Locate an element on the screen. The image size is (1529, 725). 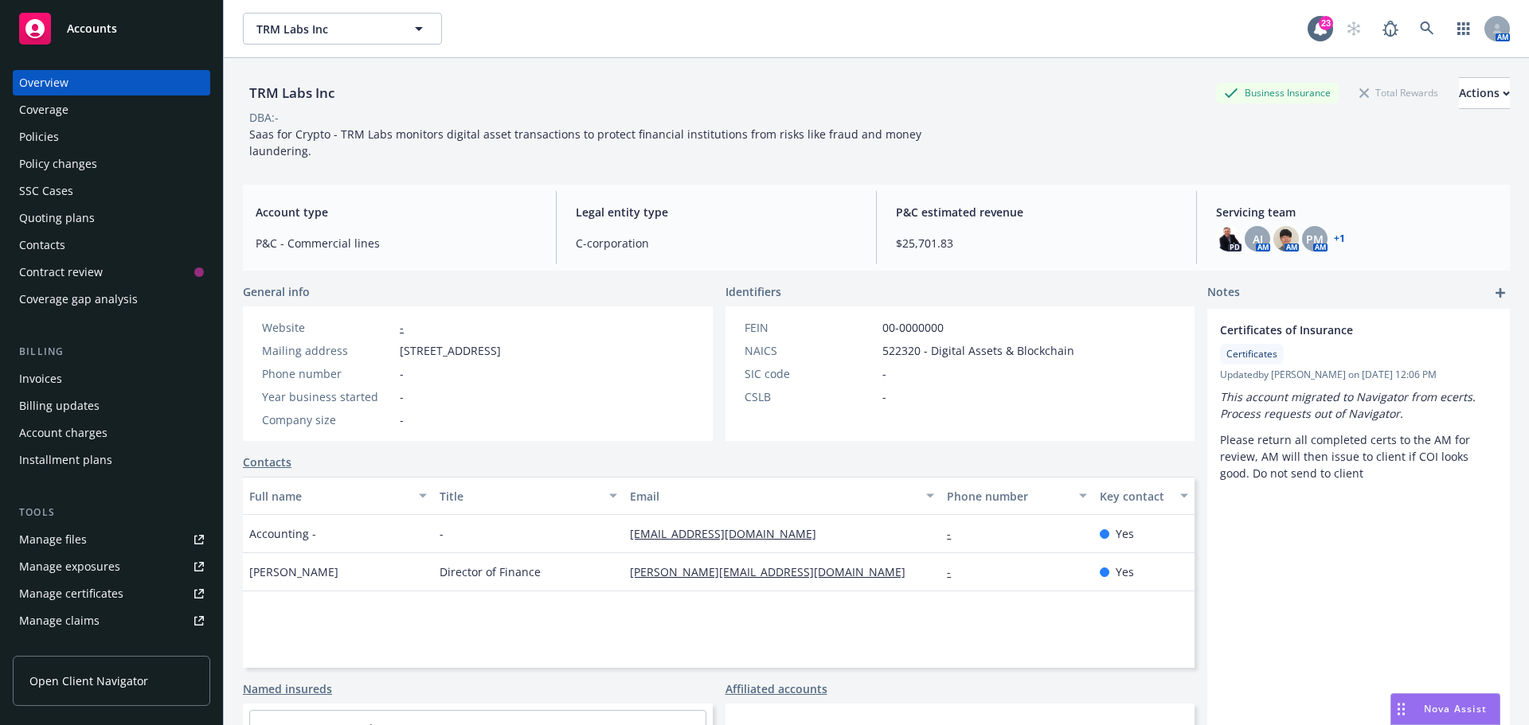
span: 522320 - Digital Assets & Blockchain is located at coordinates (978, 350).